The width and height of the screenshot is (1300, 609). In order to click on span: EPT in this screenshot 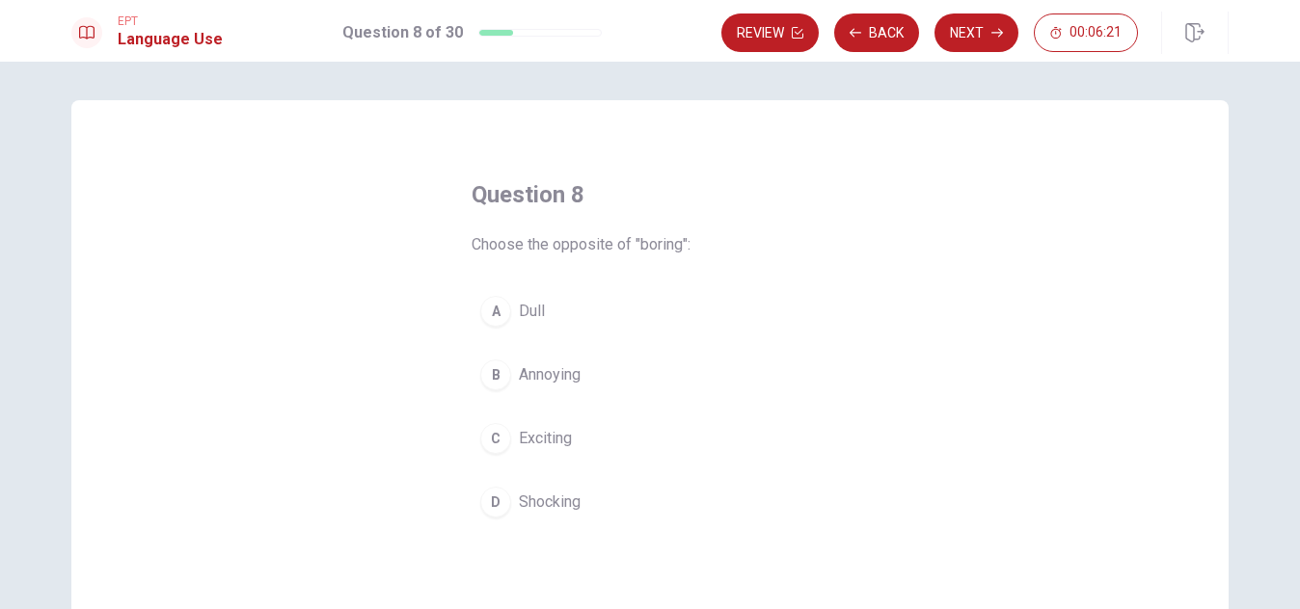, I will do `click(170, 21)`.